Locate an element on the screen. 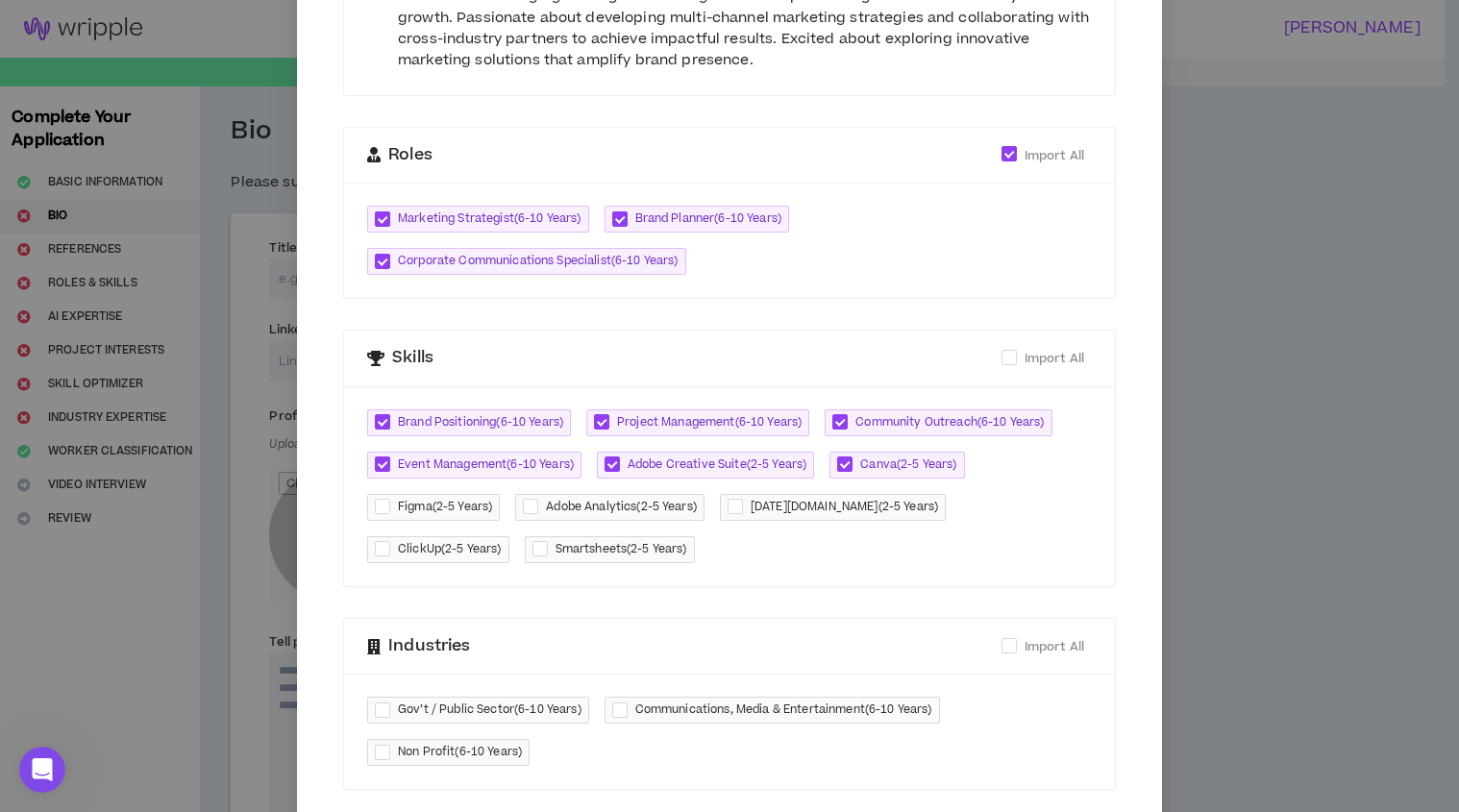  span: Gov’t / Public Sector ( 6-10 Years ) is located at coordinates (489, 711).